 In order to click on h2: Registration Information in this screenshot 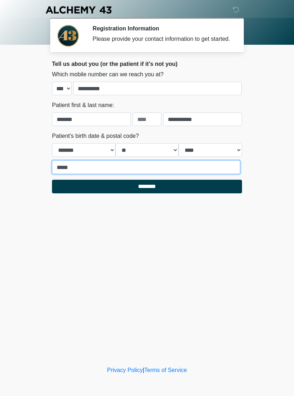, I will do `click(161, 28)`.